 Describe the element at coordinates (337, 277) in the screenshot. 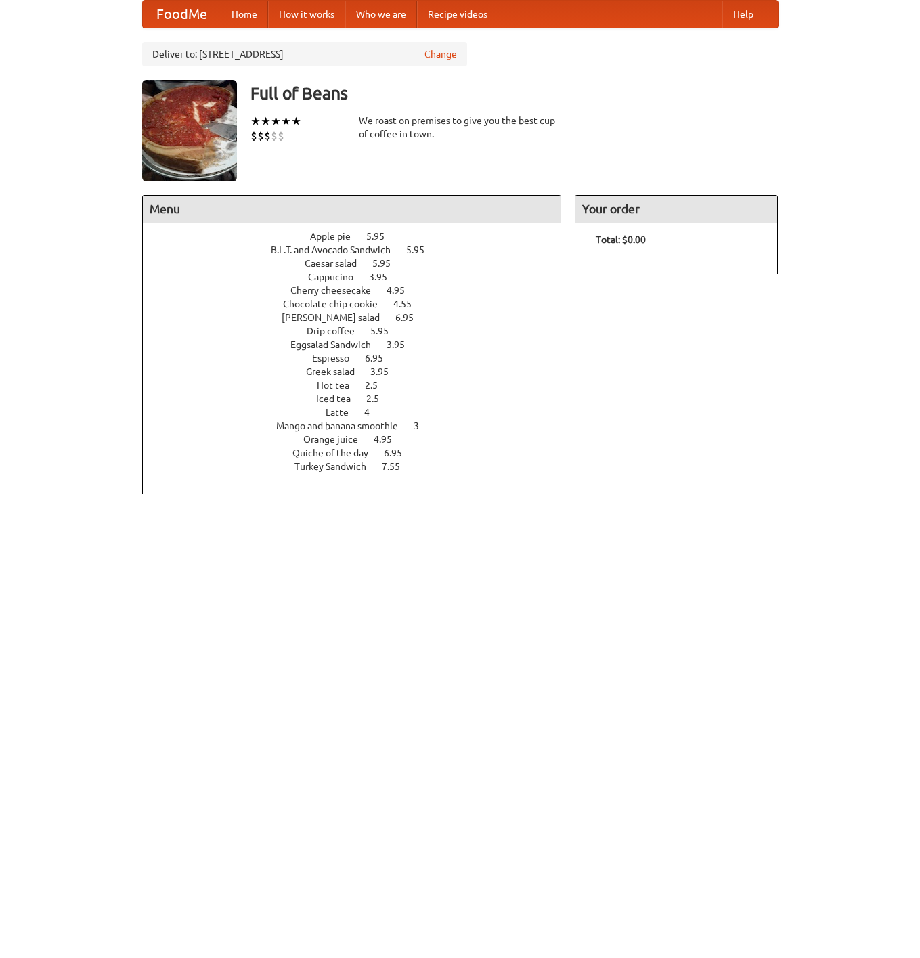

I see `span: Cappucino` at that location.